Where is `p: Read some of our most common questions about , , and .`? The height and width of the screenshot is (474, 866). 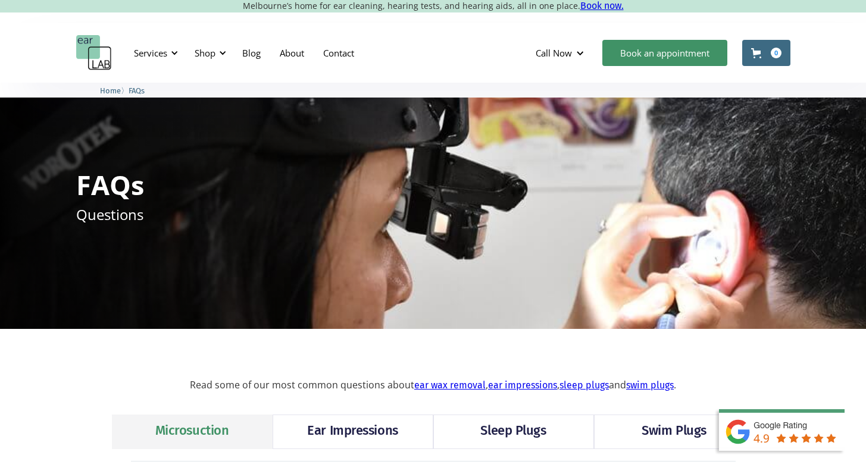 p: Read some of our most common questions about , , and . is located at coordinates (433, 385).